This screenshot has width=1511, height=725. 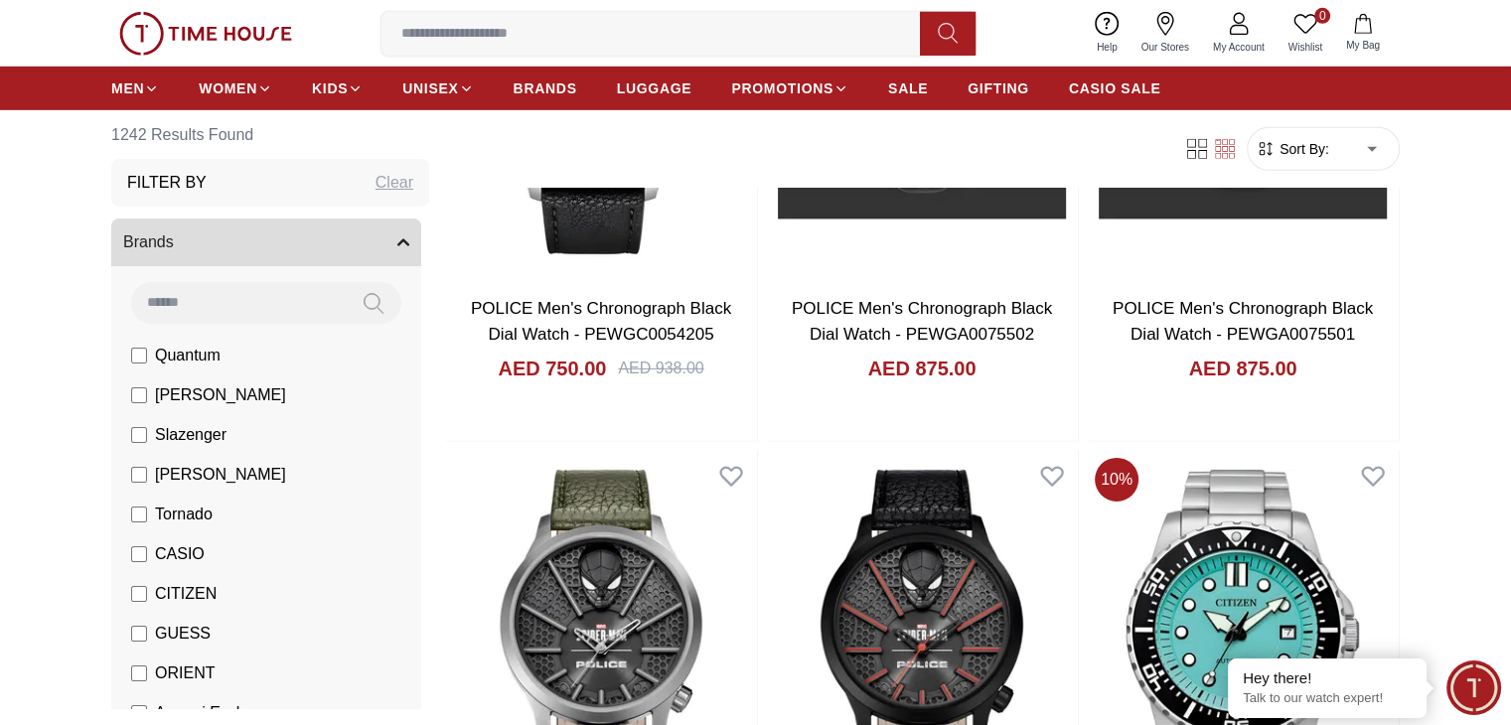 I want to click on span: LUGGAGE, so click(x=655, y=88).